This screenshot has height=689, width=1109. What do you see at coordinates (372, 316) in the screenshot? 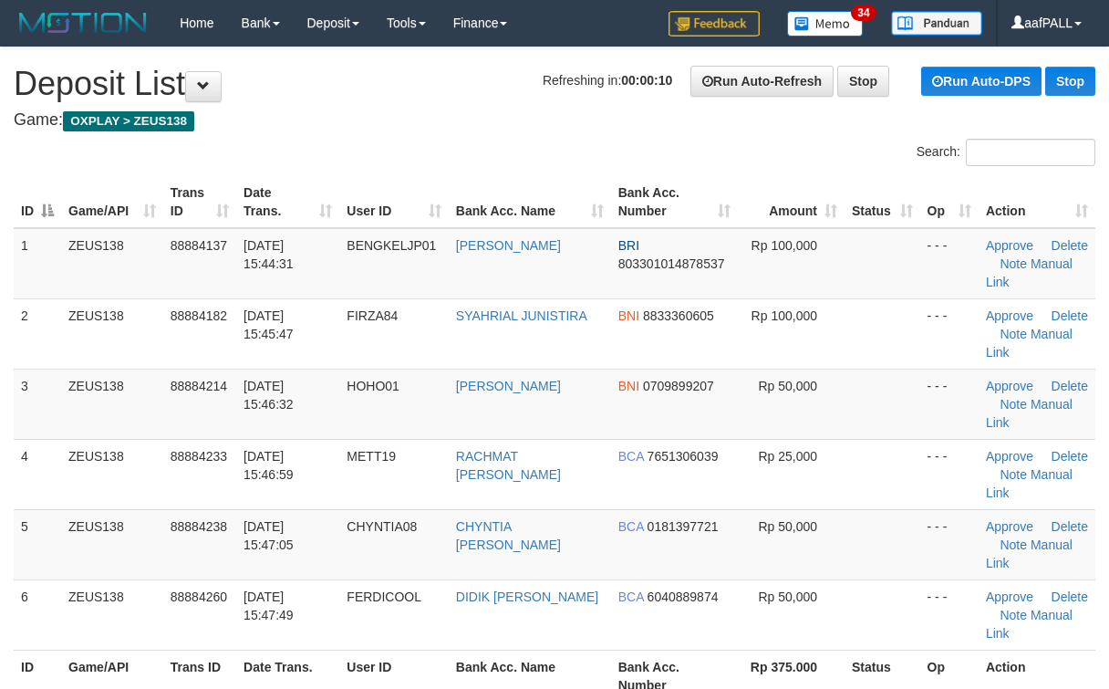
I see `span: FIRZA84` at bounding box center [372, 316].